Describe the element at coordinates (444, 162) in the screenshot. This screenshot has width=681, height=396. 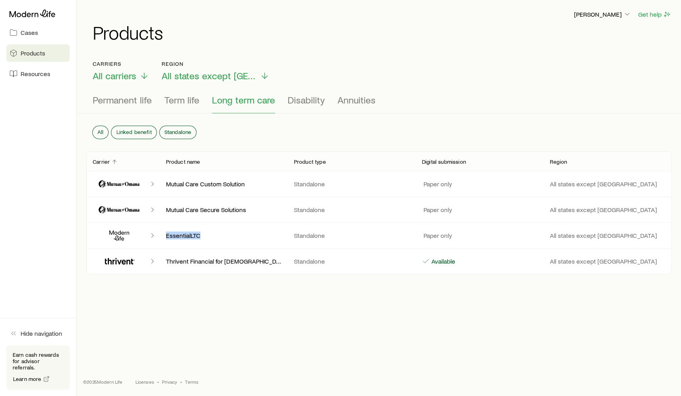
I see `p: Digital submission` at that location.